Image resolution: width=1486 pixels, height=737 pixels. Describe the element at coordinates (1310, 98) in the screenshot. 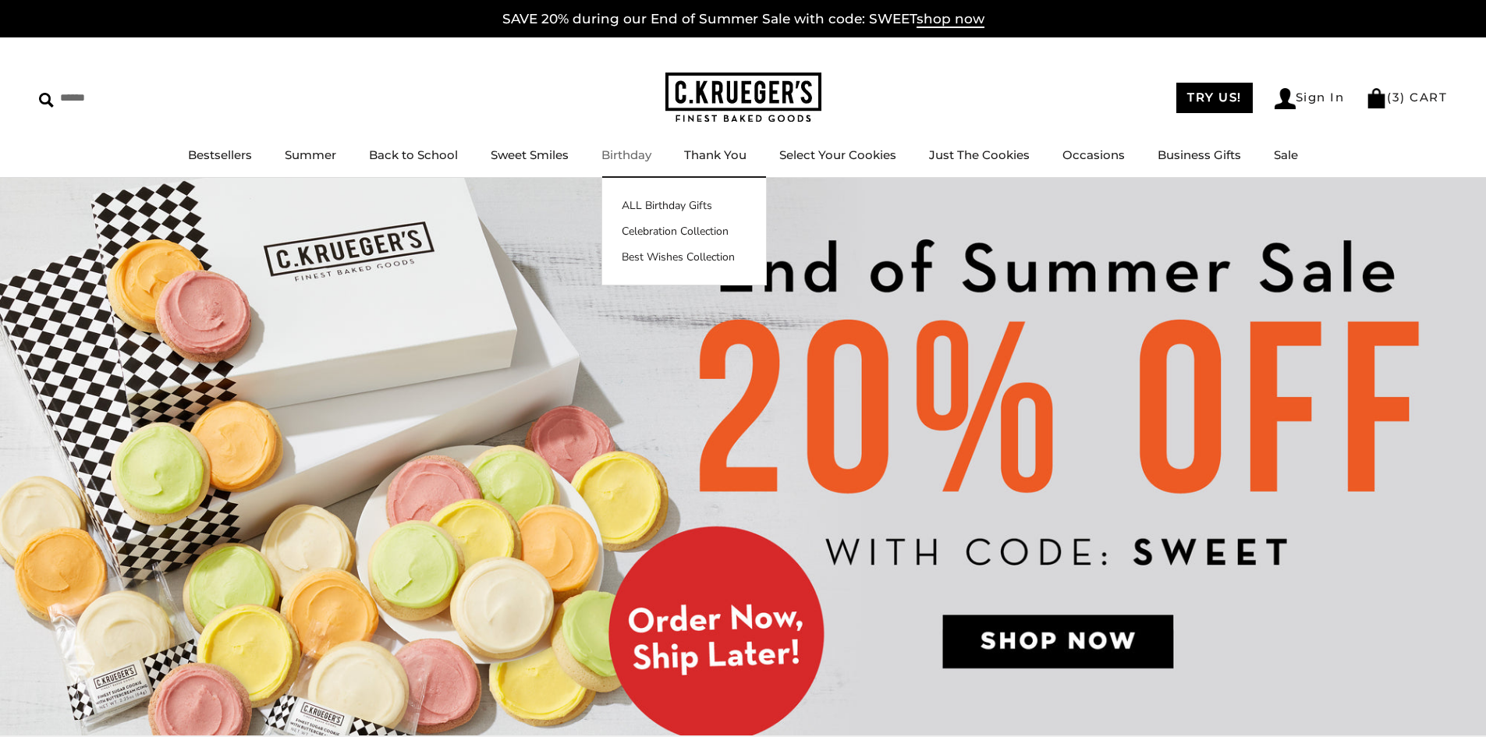

I see `a: Sign In` at that location.